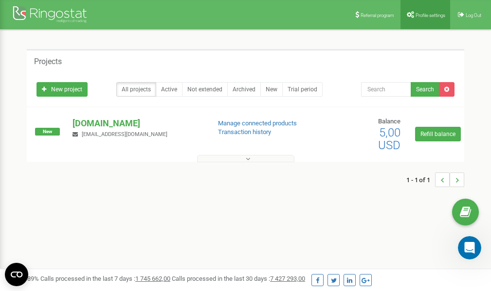  What do you see at coordinates (48, 62) in the screenshot?
I see `h5: Projects` at bounding box center [48, 62].